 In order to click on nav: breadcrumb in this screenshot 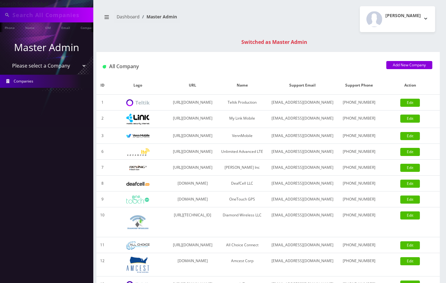, I will do `click(182, 19)`.